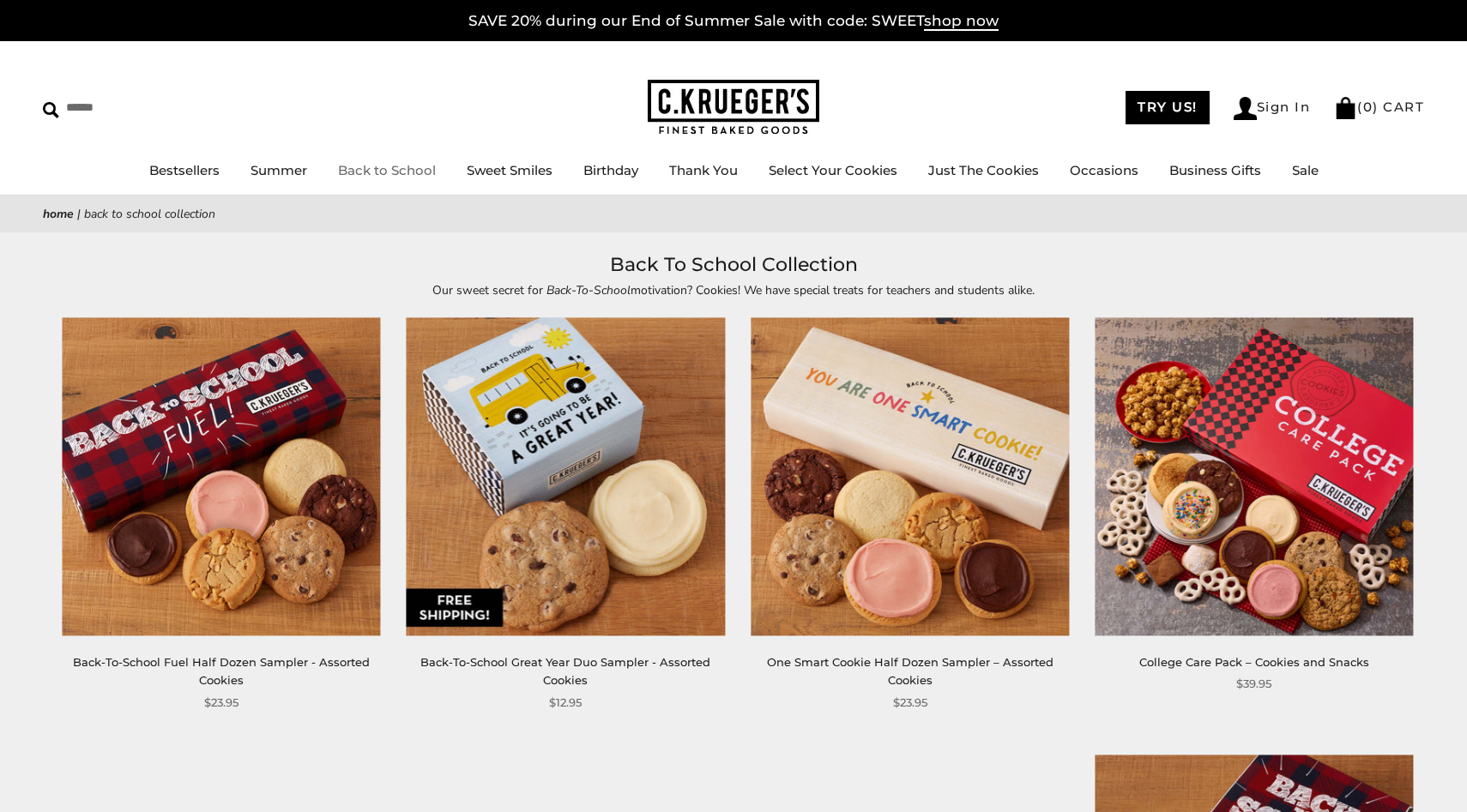 The width and height of the screenshot is (1467, 812). Describe the element at coordinates (1346, 108) in the screenshot. I see `img: Bag` at that location.